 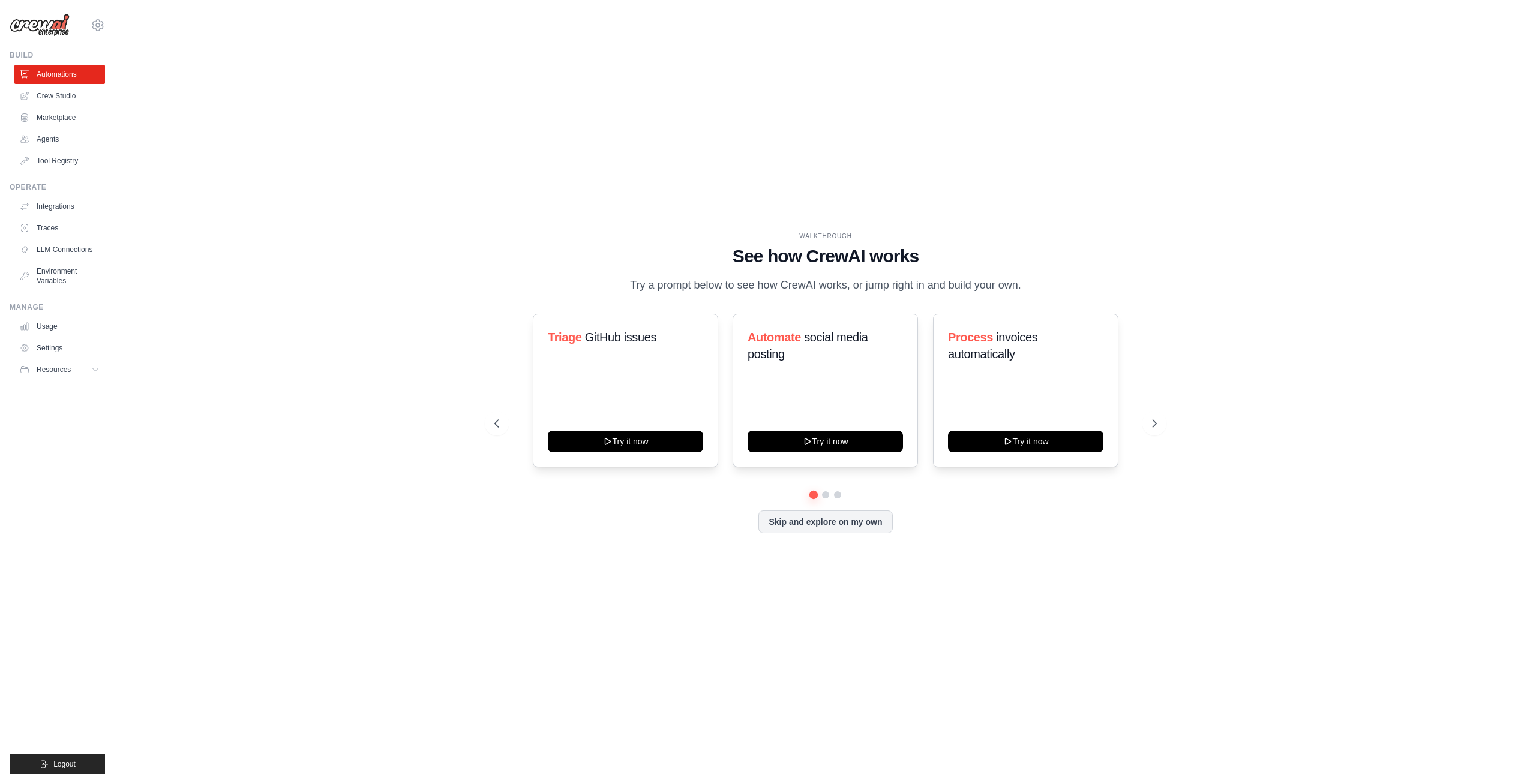 I want to click on div: WALKTHROUGH, so click(x=825, y=236).